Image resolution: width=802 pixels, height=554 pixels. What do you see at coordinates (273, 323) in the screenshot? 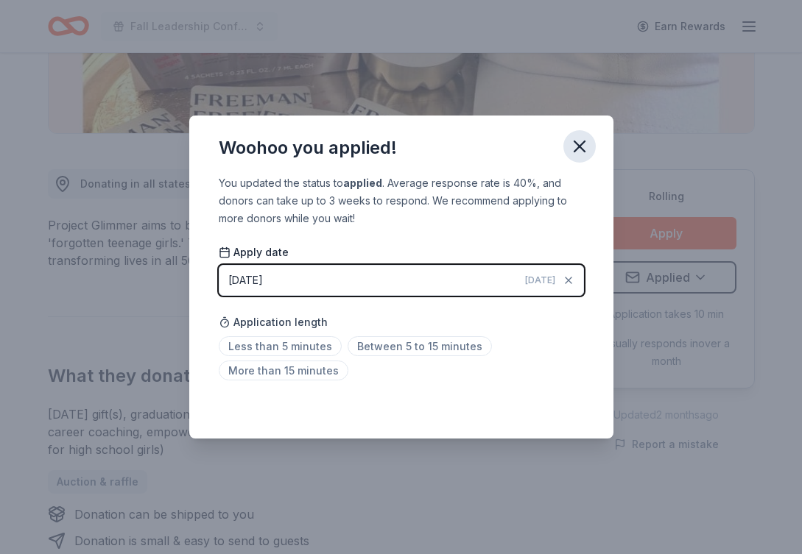
I see `span: Application length` at bounding box center [273, 323].